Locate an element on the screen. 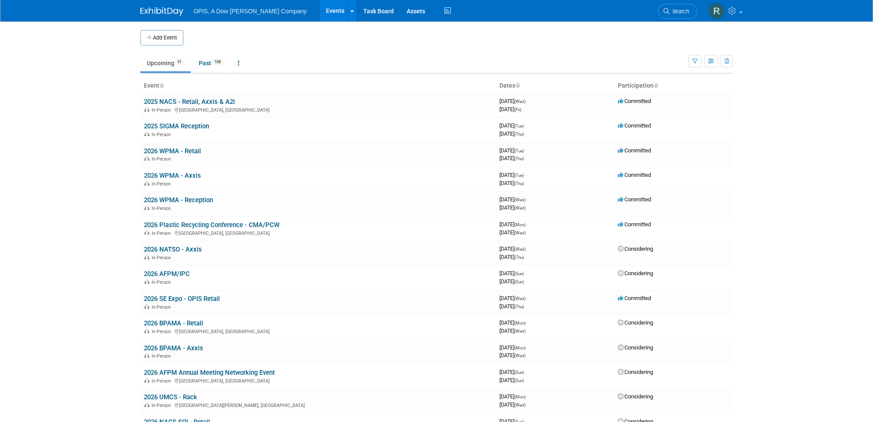 This screenshot has height=422, width=873. a: 2026 WPMA - Retail is located at coordinates (172, 151).